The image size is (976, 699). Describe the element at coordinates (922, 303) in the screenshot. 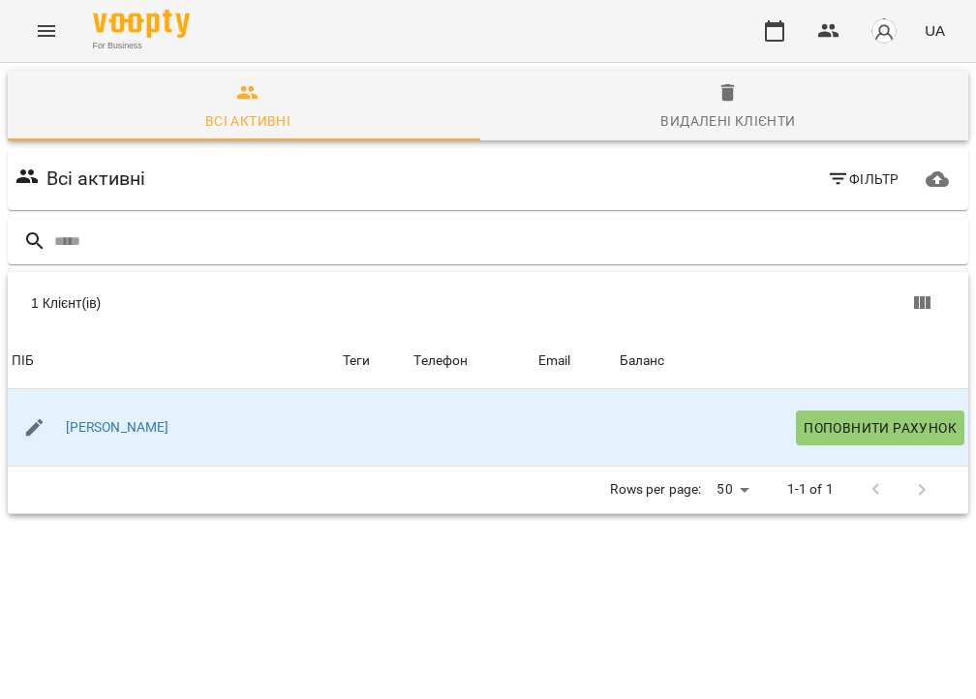

I see `button: Показати колонки` at that location.